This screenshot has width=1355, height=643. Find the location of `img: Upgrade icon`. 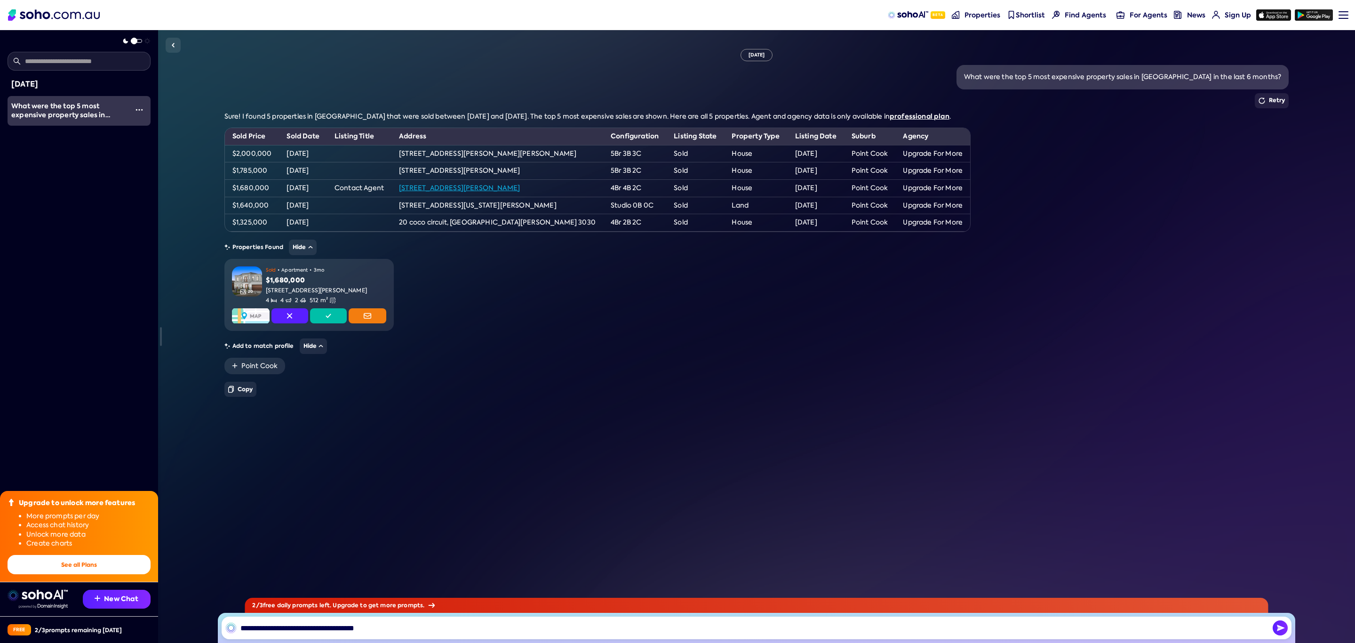

img: Upgrade icon is located at coordinates (11, 502).